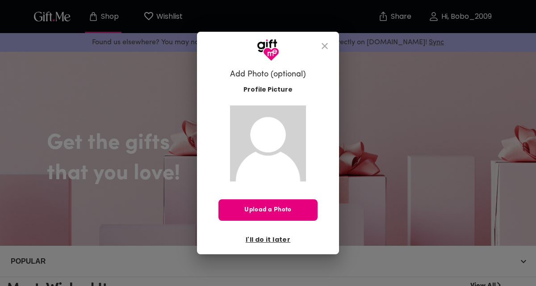 The height and width of the screenshot is (286, 536). What do you see at coordinates (268, 89) in the screenshot?
I see `span: Profile Picture` at bounding box center [268, 89].